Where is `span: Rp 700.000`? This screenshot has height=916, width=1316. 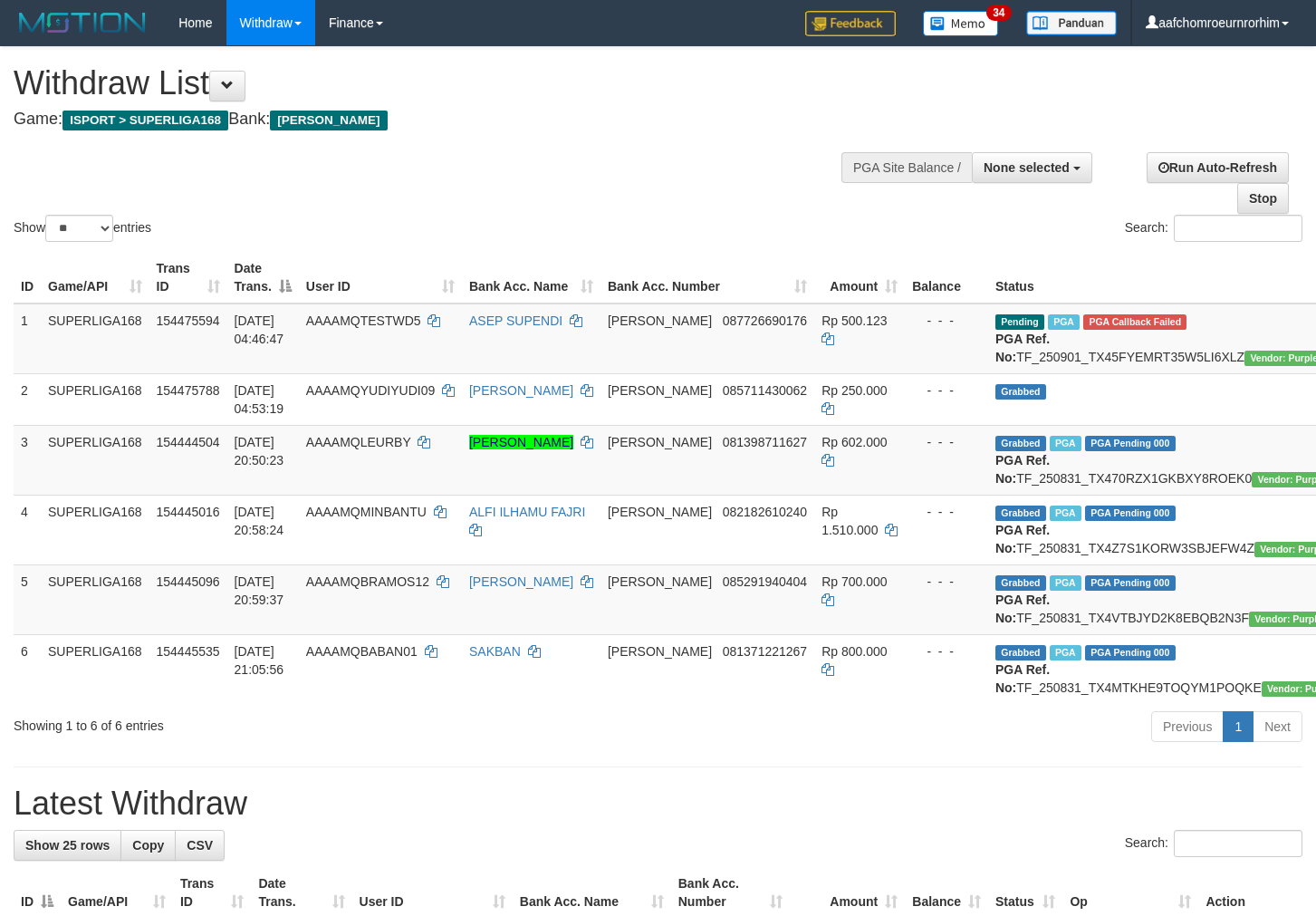
span: Rp 700.000 is located at coordinates (855, 582).